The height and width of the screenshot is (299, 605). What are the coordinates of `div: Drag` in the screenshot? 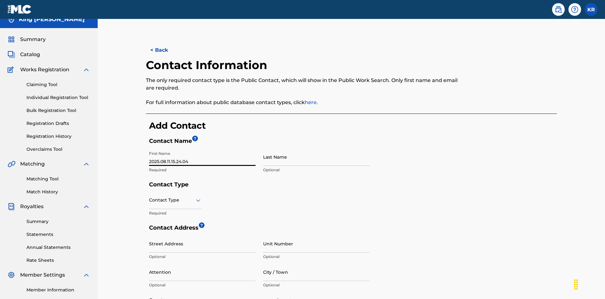 It's located at (576, 284).